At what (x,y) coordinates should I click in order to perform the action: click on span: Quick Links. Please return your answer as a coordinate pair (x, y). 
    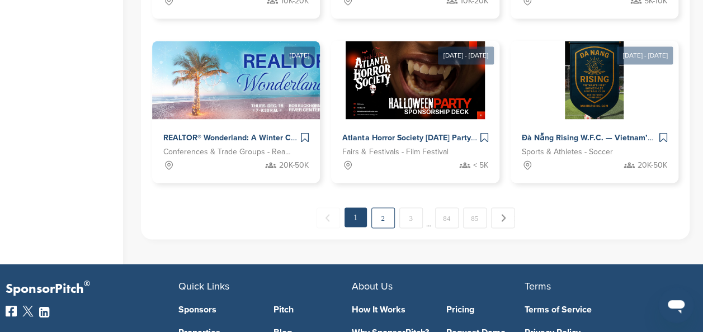
    Looking at the image, I should click on (203, 286).